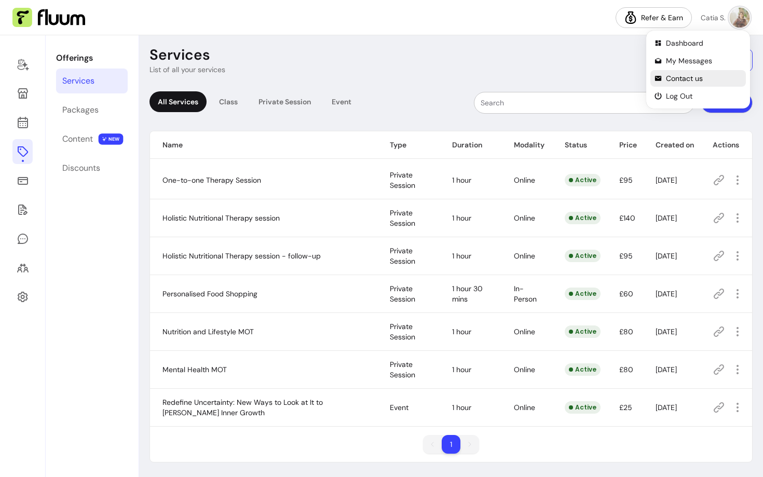 The image size is (763, 477). What do you see at coordinates (527, 145) in the screenshot?
I see `th: Modality` at bounding box center [527, 145].